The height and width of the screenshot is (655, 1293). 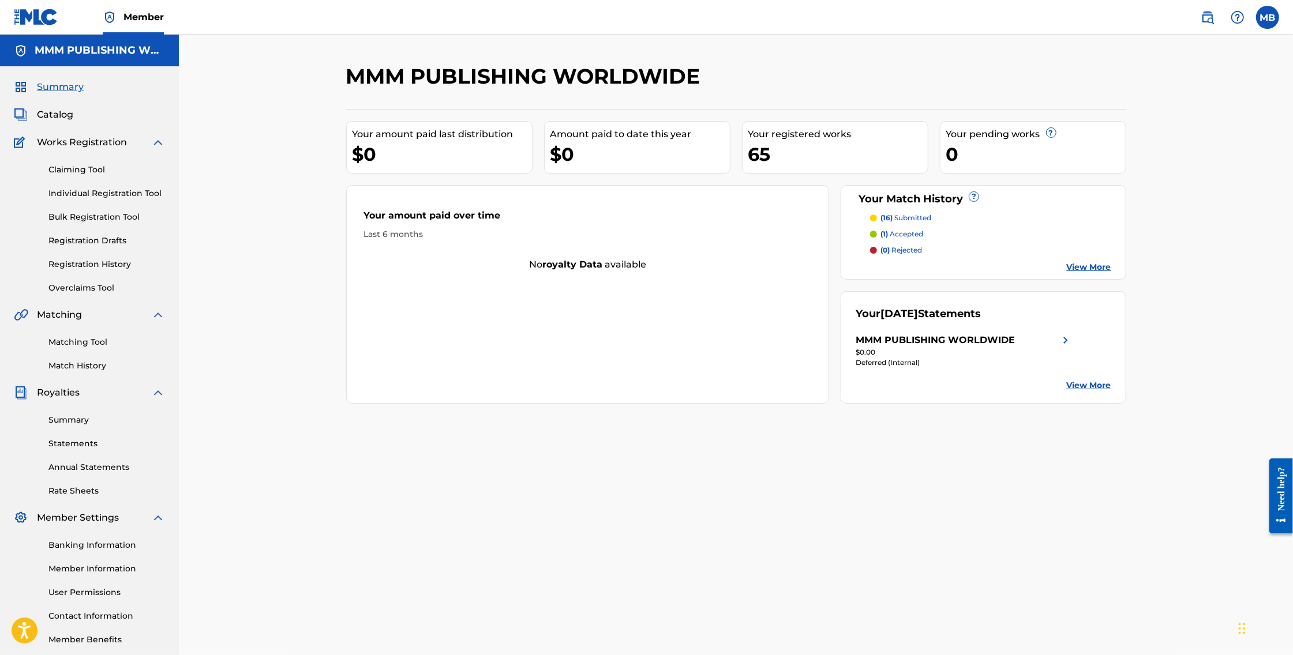 I want to click on span: (1), so click(x=884, y=234).